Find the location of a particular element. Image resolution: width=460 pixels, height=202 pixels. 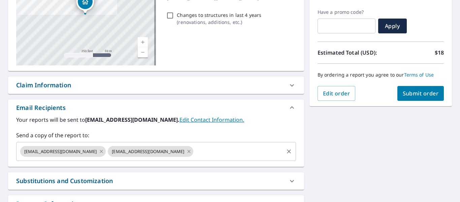

button: Clear is located at coordinates (289, 151).